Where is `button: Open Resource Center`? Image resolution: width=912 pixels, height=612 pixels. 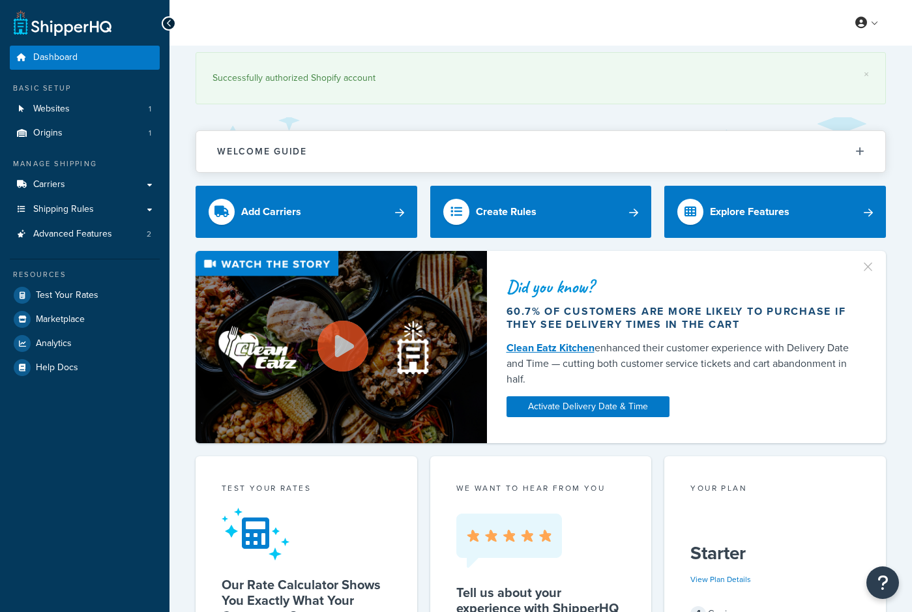
button: Open Resource Center is located at coordinates (883, 583).